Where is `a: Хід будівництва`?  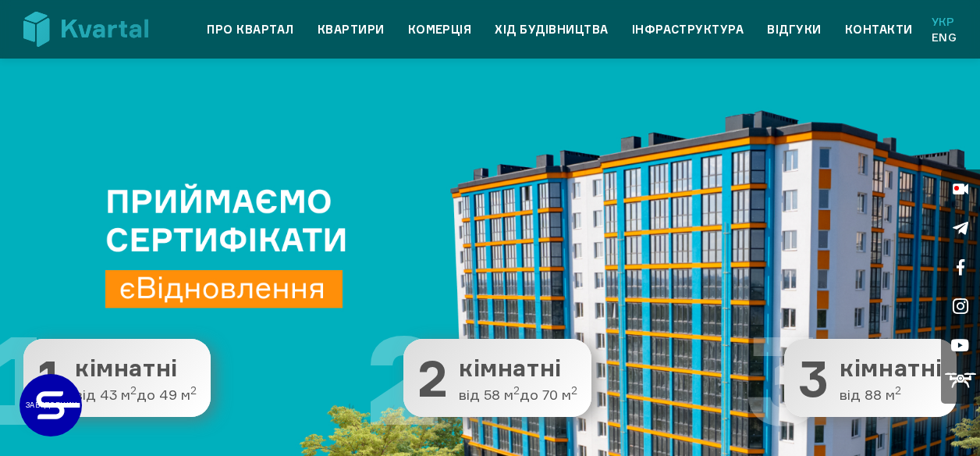 a: Хід будівництва is located at coordinates (551, 30).